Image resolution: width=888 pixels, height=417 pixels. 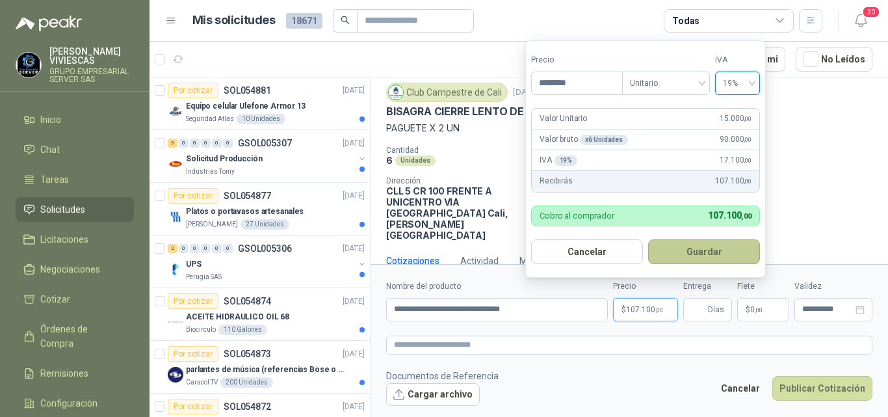 What do you see at coordinates (51, 120) in the screenshot?
I see `span: Inicio` at bounding box center [51, 120].